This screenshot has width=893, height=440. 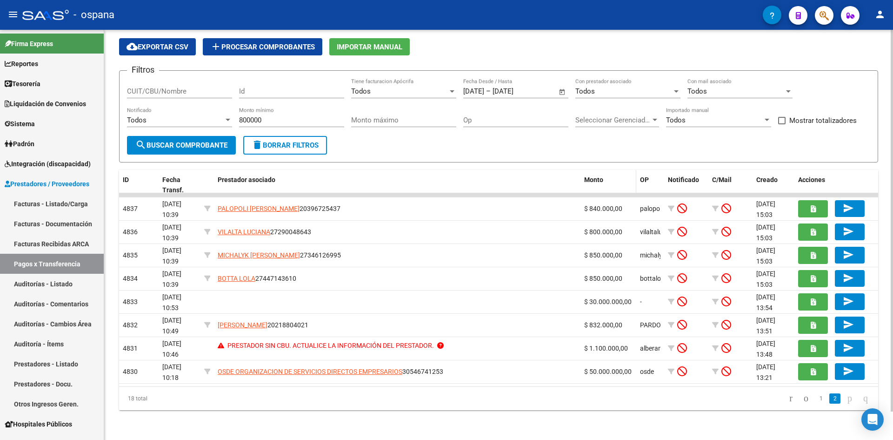 I want to click on span: OSDE ORGANIZACION DE SERVICIOS DIRECTOS EMPRESARIOS, so click(x=310, y=371).